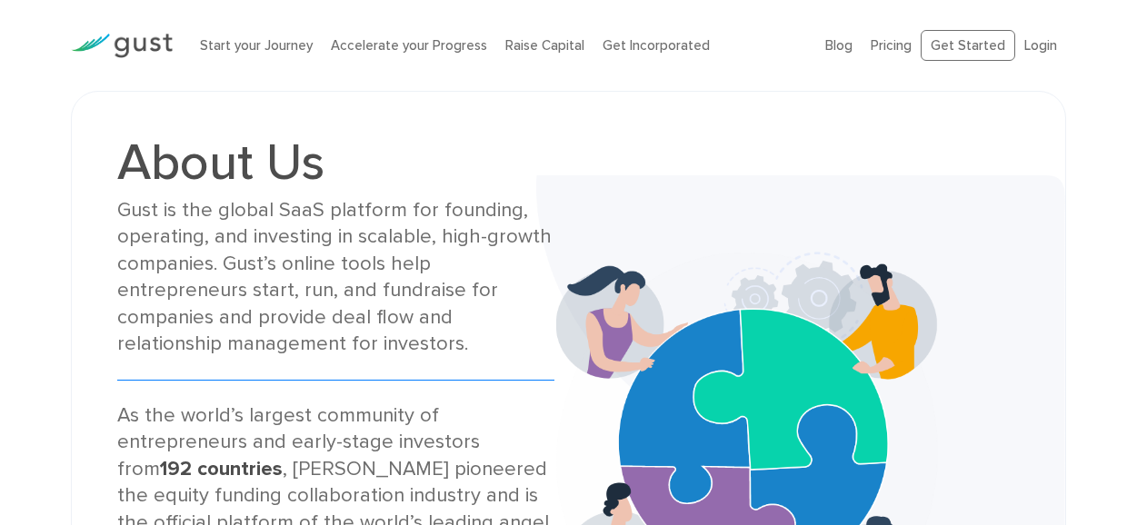 The height and width of the screenshot is (525, 1137). I want to click on a: Pricing, so click(891, 45).